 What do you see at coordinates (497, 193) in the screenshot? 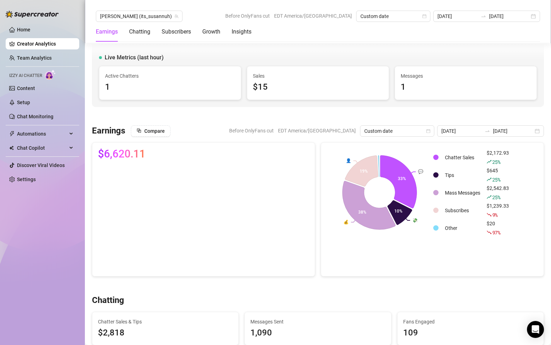
I see `div: $2,542.83` at bounding box center [497, 193].